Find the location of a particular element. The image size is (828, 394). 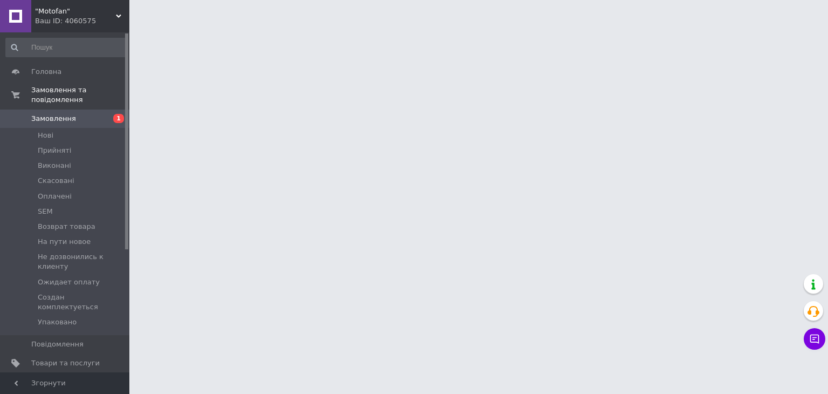

span: Оплачені is located at coordinates (54, 196).